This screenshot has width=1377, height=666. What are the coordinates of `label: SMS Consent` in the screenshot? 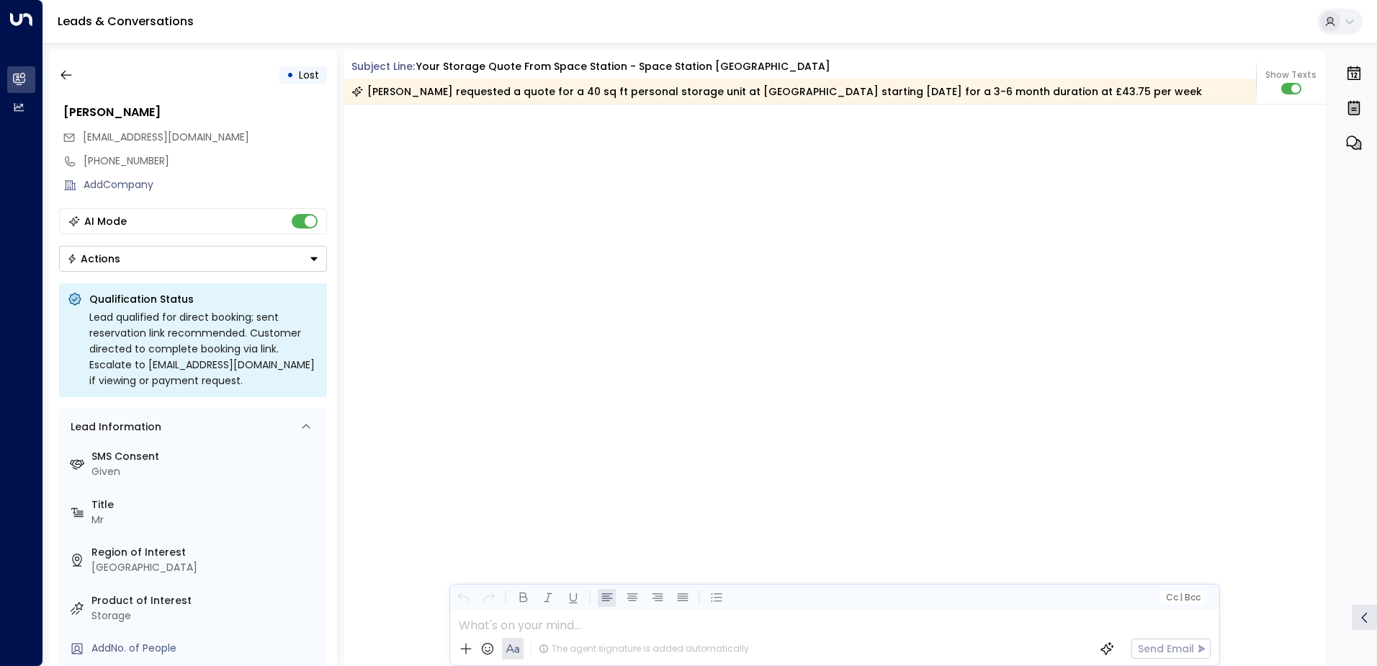 It's located at (206, 456).